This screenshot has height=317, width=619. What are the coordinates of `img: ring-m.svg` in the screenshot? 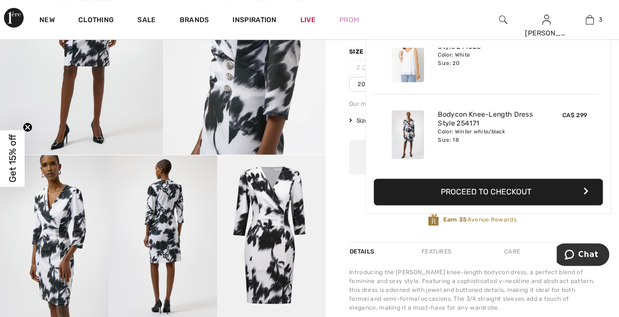 It's located at (364, 67).